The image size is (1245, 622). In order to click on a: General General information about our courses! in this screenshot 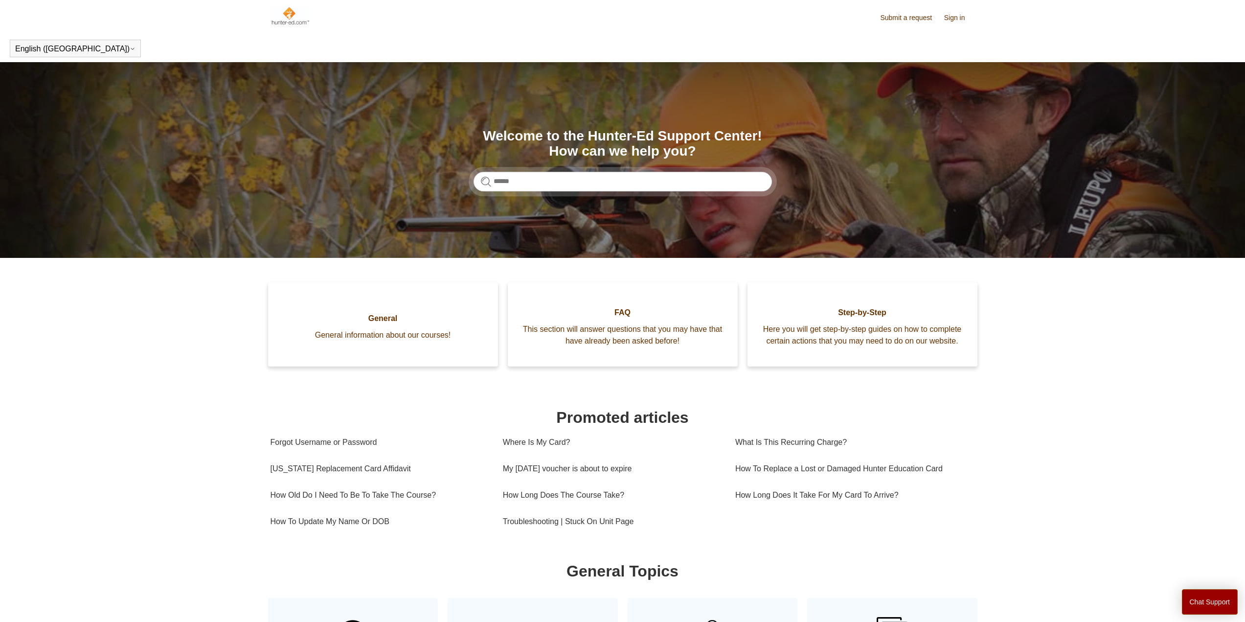, I will do `click(383, 324)`.